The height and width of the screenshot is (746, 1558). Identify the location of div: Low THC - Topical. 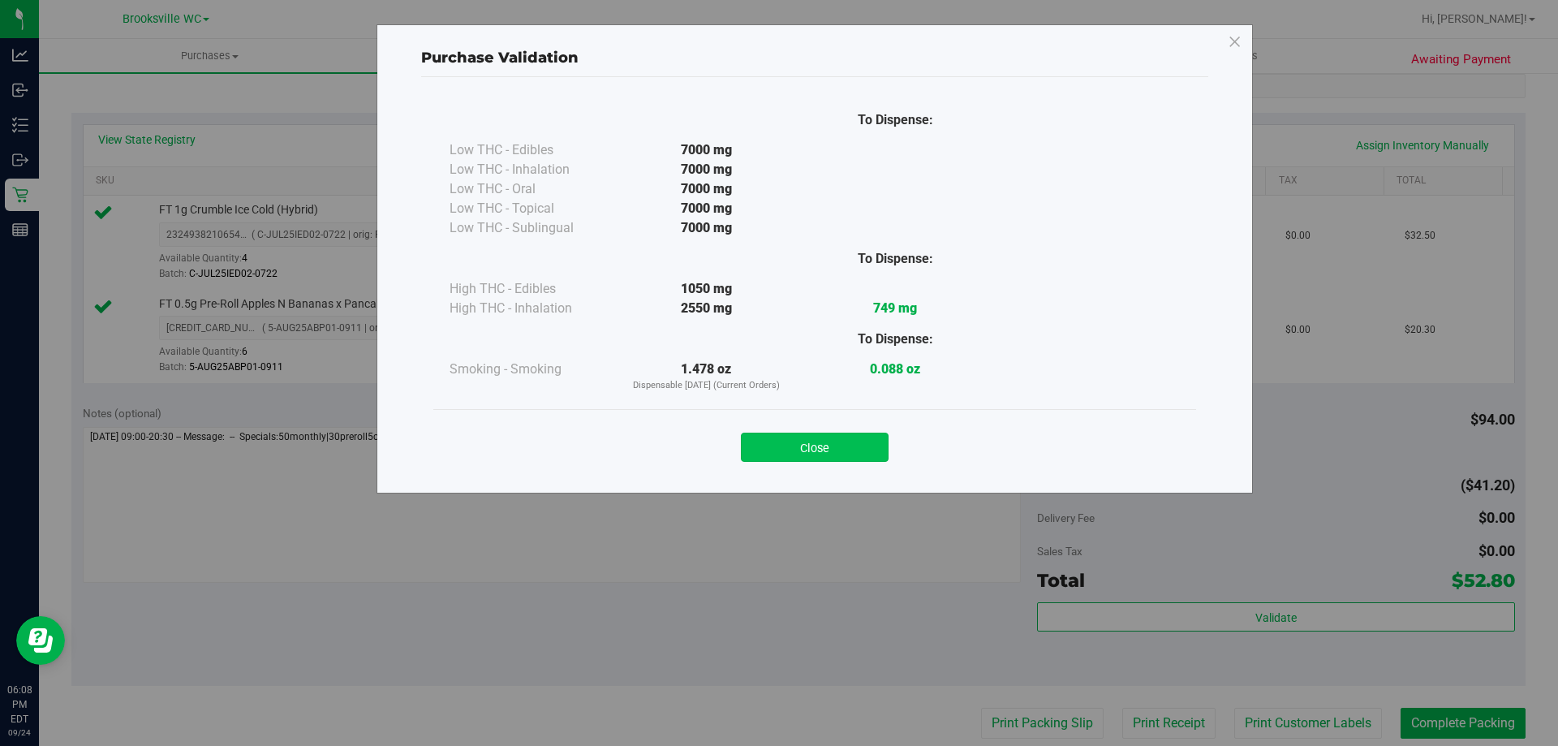
(531, 209).